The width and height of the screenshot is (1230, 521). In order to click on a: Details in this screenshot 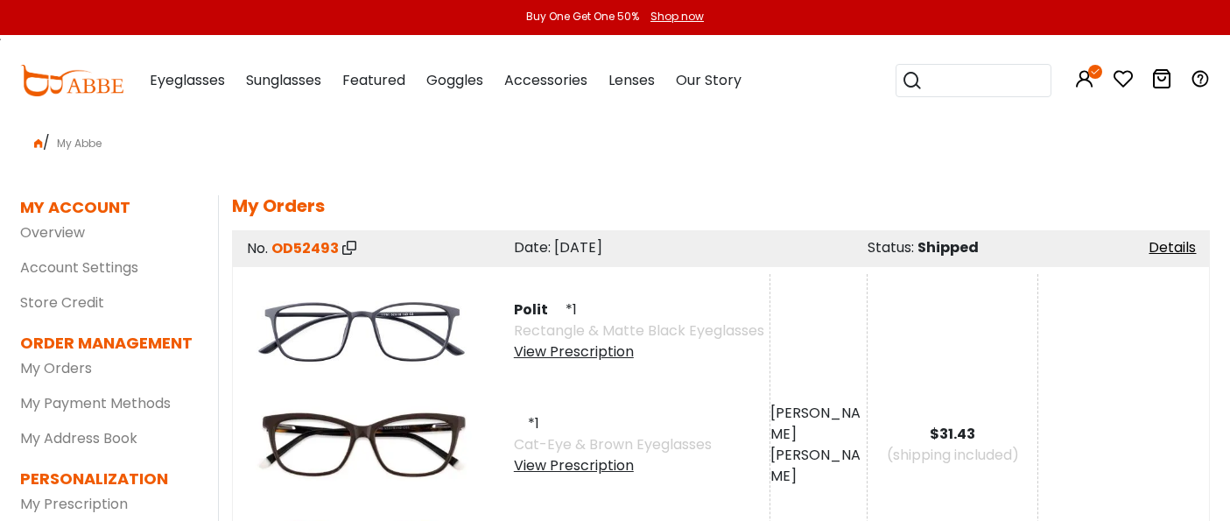, I will do `click(1172, 247)`.